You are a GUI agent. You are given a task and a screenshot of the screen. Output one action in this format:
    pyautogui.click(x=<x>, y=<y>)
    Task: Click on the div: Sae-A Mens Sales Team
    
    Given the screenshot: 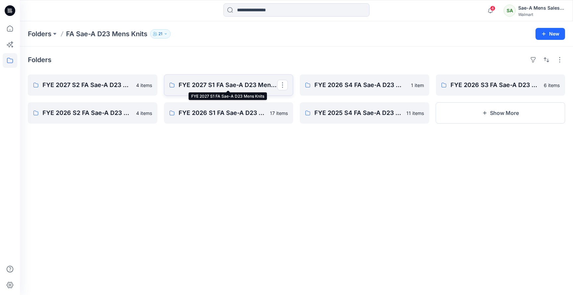 What is the action you would take?
    pyautogui.click(x=541, y=8)
    